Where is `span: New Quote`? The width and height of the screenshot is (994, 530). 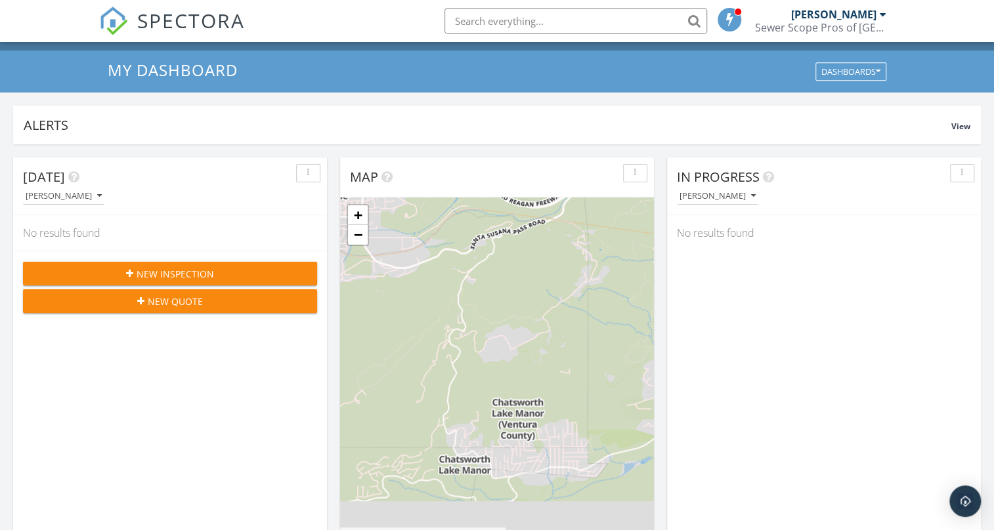
span: New Quote is located at coordinates (175, 301).